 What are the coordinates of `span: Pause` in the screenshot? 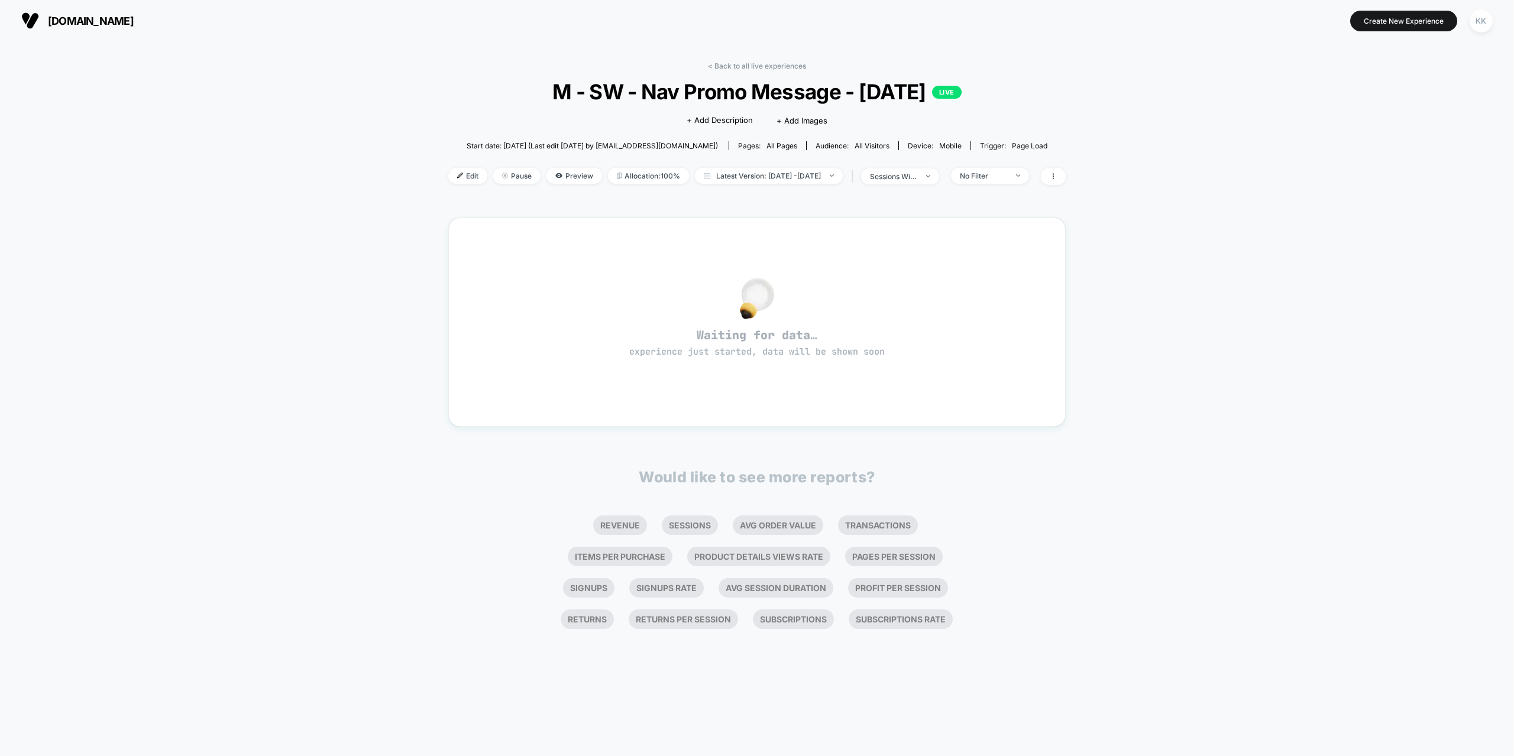 It's located at (517, 176).